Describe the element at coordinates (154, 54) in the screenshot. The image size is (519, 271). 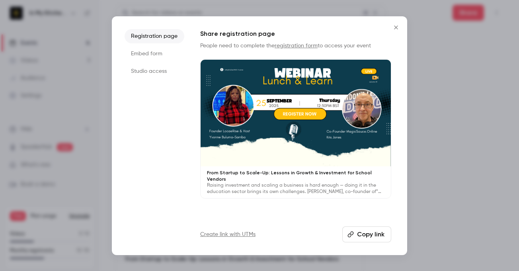
I see `li: Embed form` at that location.